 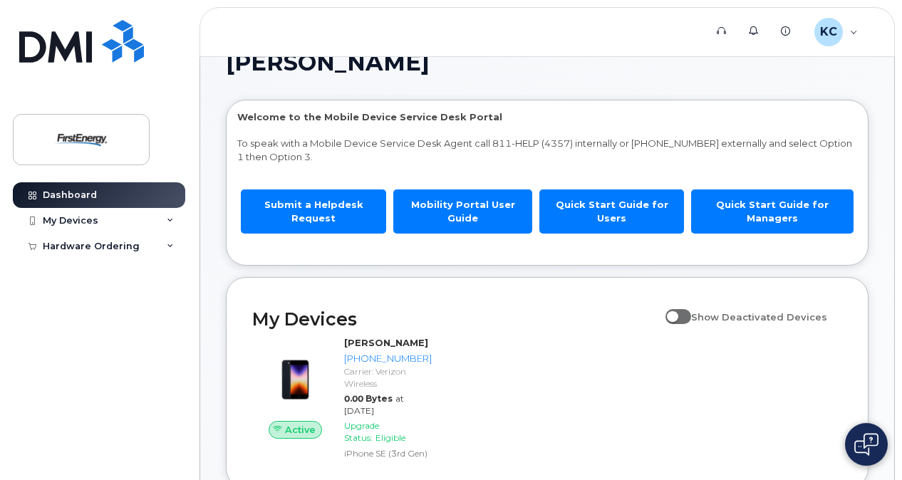 I want to click on img: image20231002-3703462-1angbar.jpeg, so click(x=295, y=375).